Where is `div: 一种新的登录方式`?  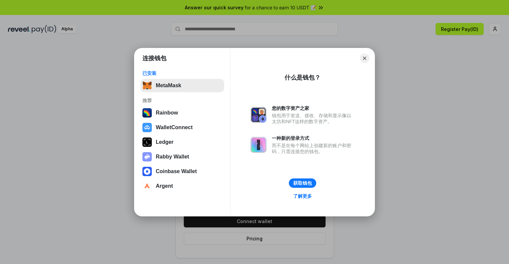
div: 一种新的登录方式 is located at coordinates (313, 138).